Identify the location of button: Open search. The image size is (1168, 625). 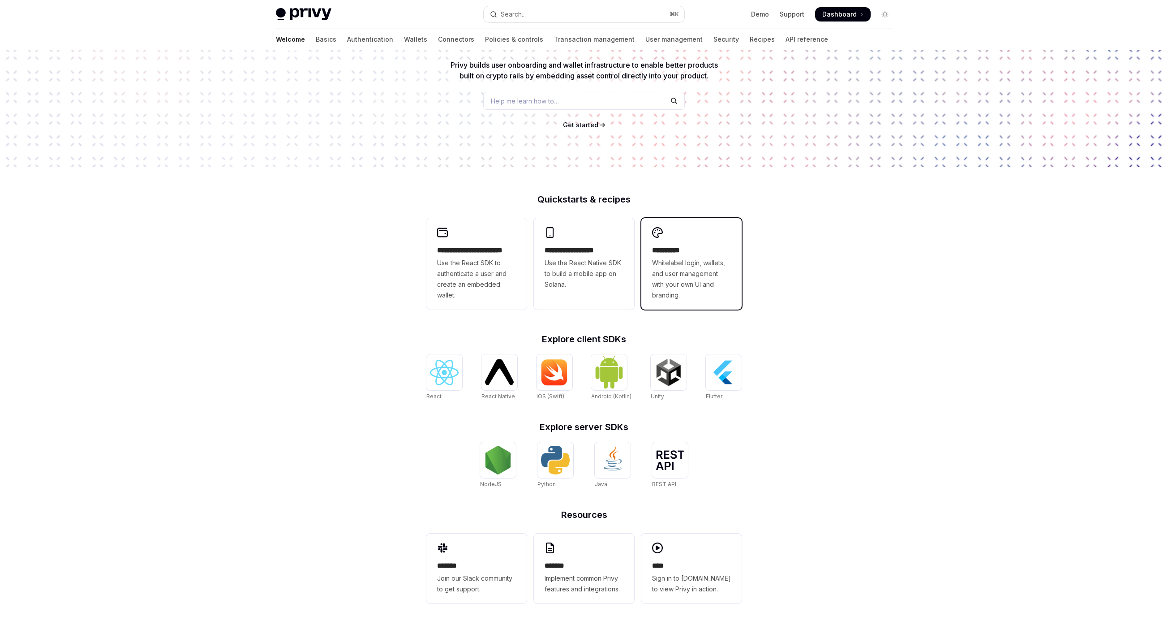
(584, 14).